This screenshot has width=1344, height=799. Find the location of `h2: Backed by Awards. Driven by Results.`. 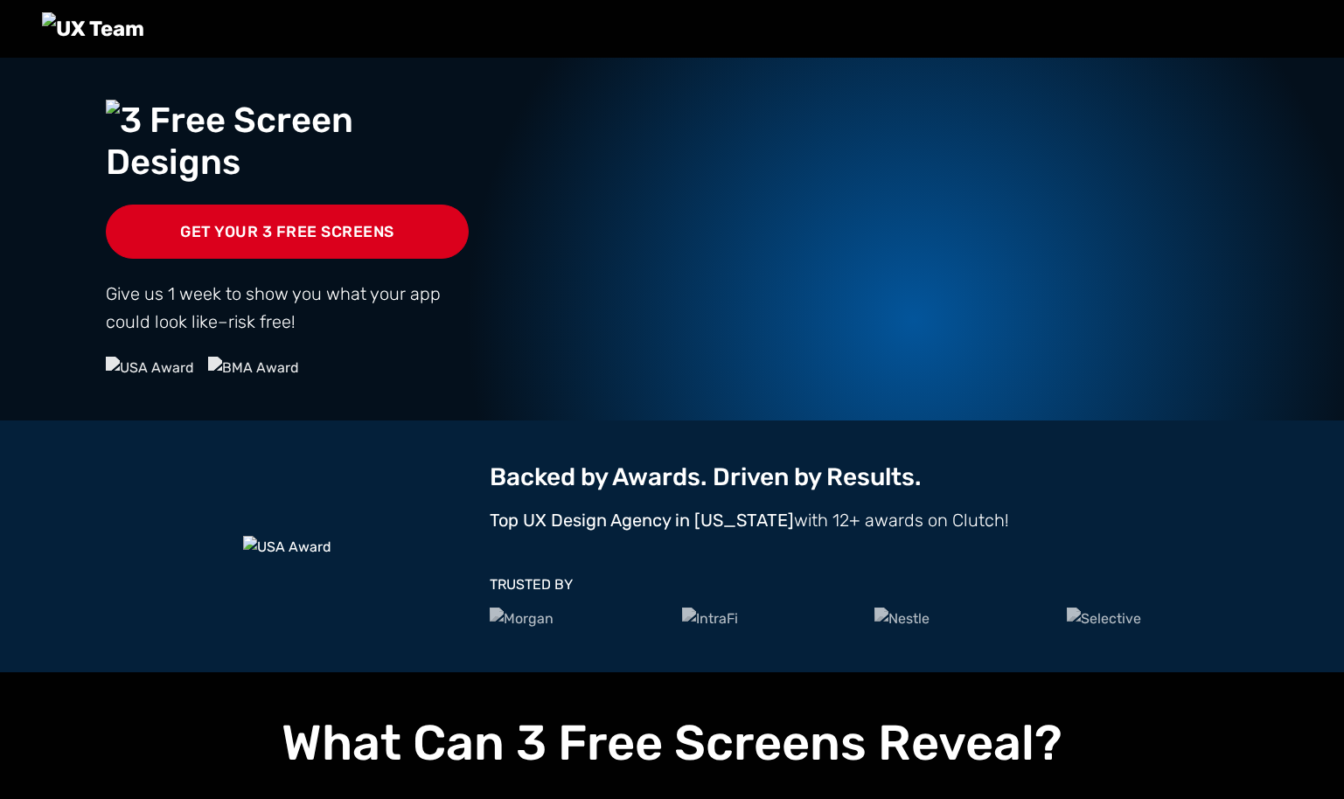

h2: Backed by Awards. Driven by Results. is located at coordinates (864, 477).